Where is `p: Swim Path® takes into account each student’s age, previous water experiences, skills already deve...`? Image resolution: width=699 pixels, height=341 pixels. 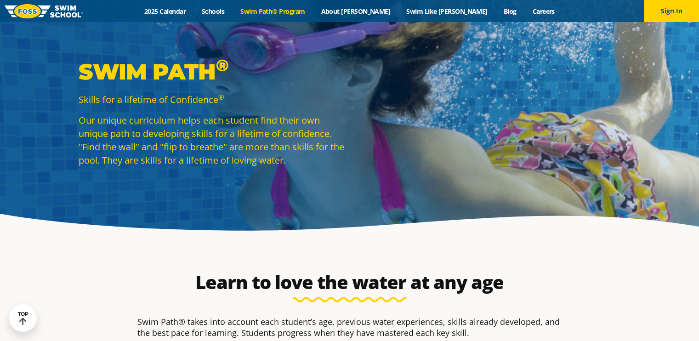 p: Swim Path® takes into account each student’s age, previous water experiences, skills already deve... is located at coordinates (350, 327).